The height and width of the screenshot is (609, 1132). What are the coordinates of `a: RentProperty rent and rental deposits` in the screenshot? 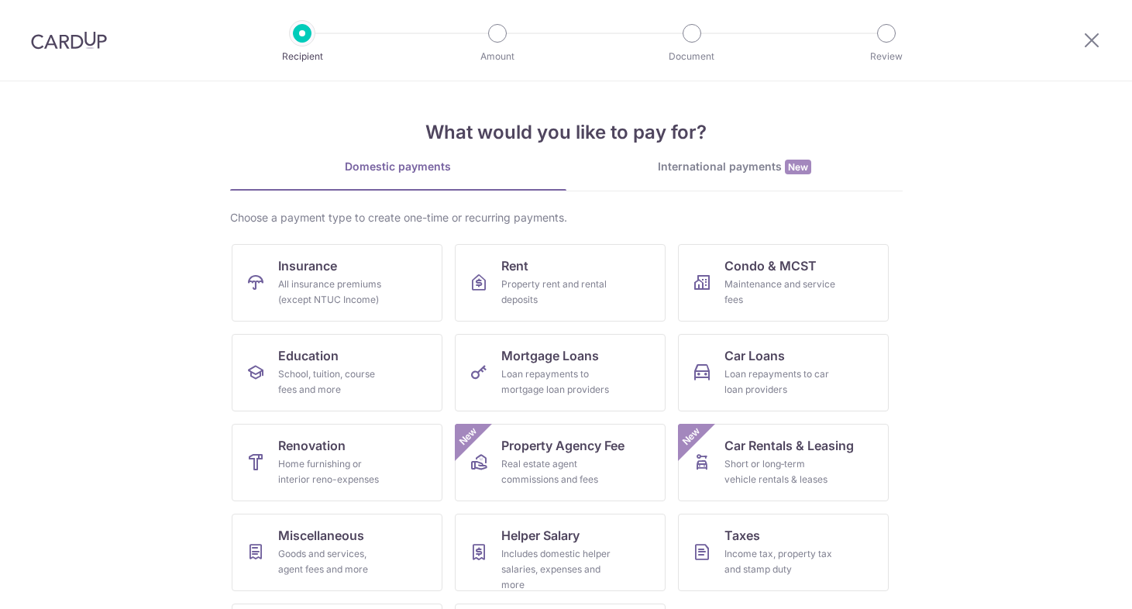 It's located at (560, 283).